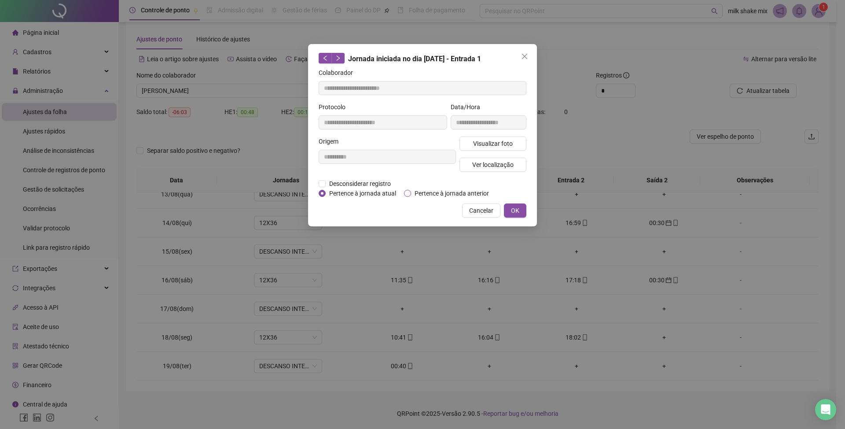 Image resolution: width=845 pixels, height=429 pixels. What do you see at coordinates (335, 107) in the screenshot?
I see `label: Protocolo` at bounding box center [335, 107].